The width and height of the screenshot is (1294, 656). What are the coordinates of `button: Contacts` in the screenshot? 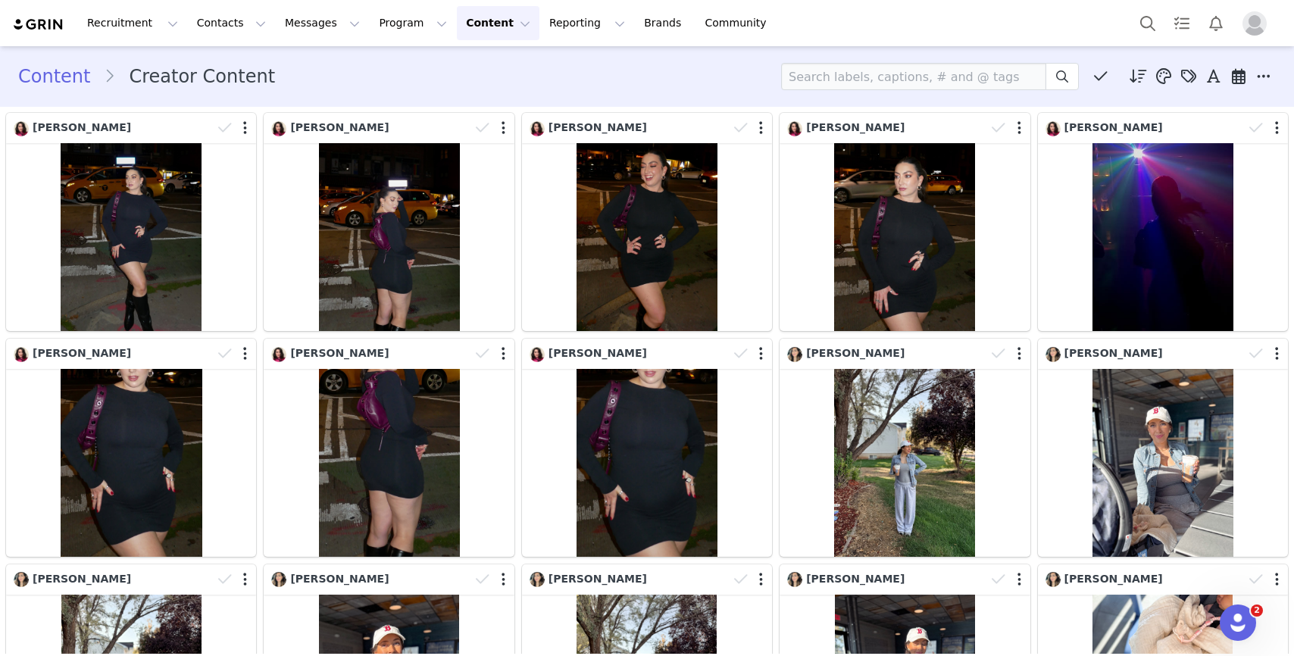 It's located at (231, 23).